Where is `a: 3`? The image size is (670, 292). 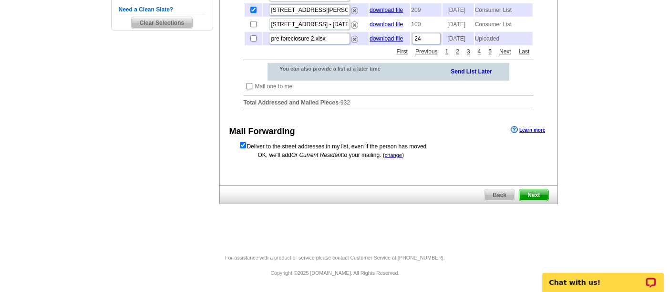
a: 3 is located at coordinates (469, 52).